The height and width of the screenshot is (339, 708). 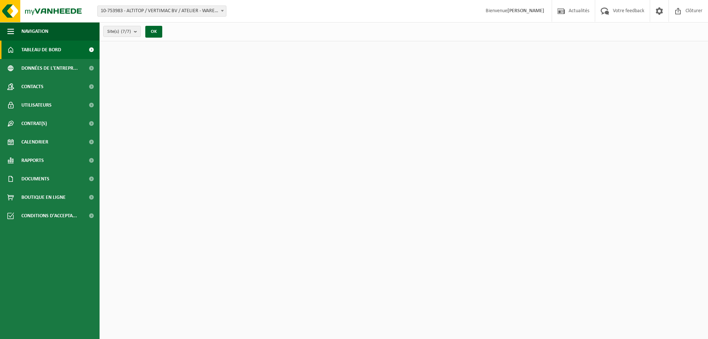 I want to click on button: OK, so click(x=154, y=32).